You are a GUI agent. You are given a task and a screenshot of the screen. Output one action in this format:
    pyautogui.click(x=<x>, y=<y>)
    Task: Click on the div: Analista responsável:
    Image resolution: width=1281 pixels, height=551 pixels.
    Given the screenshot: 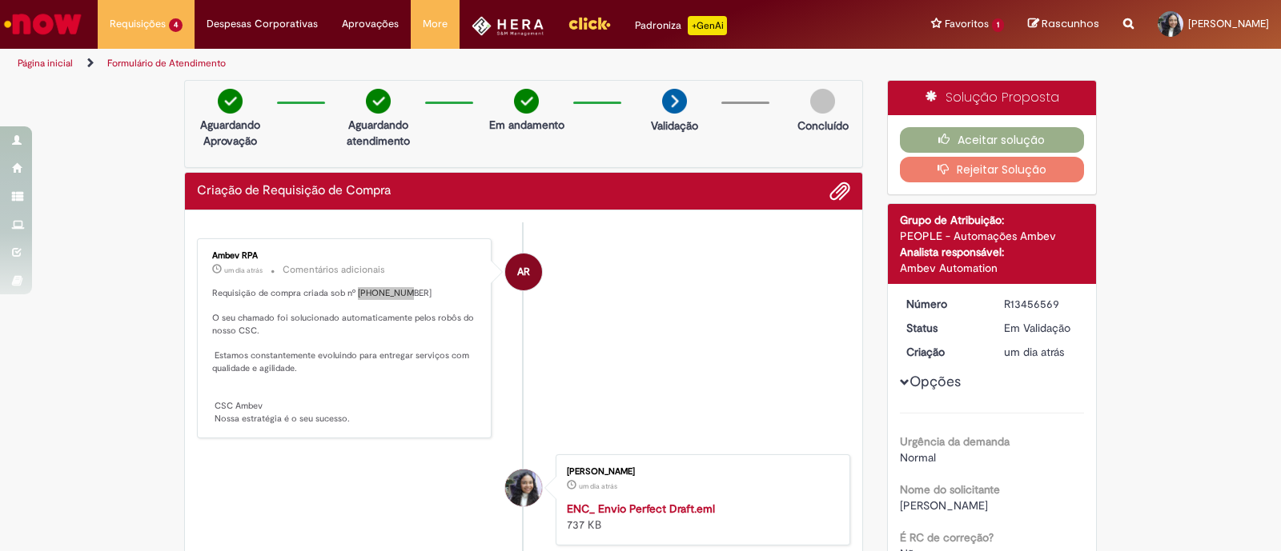 What is the action you would take?
    pyautogui.click(x=992, y=252)
    